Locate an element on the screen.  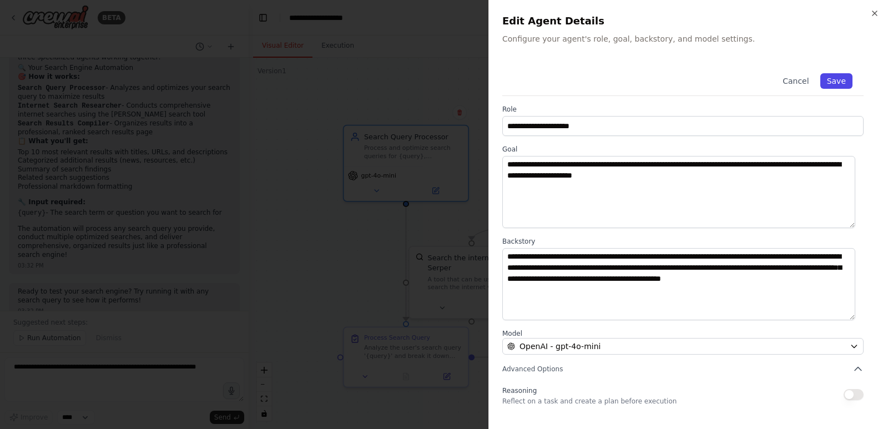
span: Advanced Options is located at coordinates (532, 369).